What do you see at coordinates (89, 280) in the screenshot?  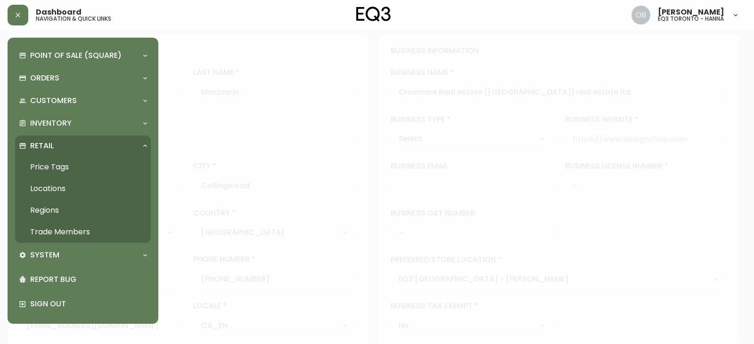 I see `p: Report Bug` at bounding box center [89, 280].